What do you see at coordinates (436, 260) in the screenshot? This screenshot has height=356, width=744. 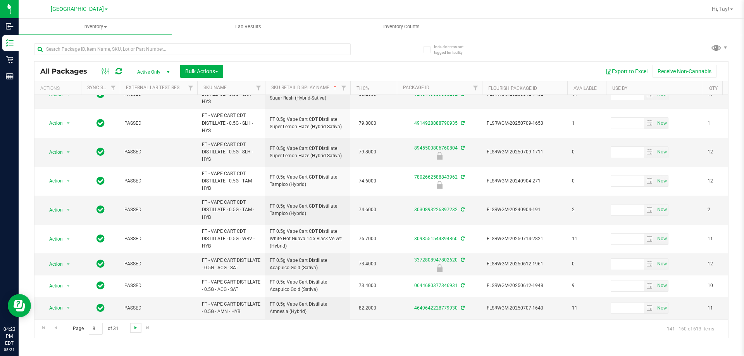 I see `a: 3372808947802620` at bounding box center [436, 260].